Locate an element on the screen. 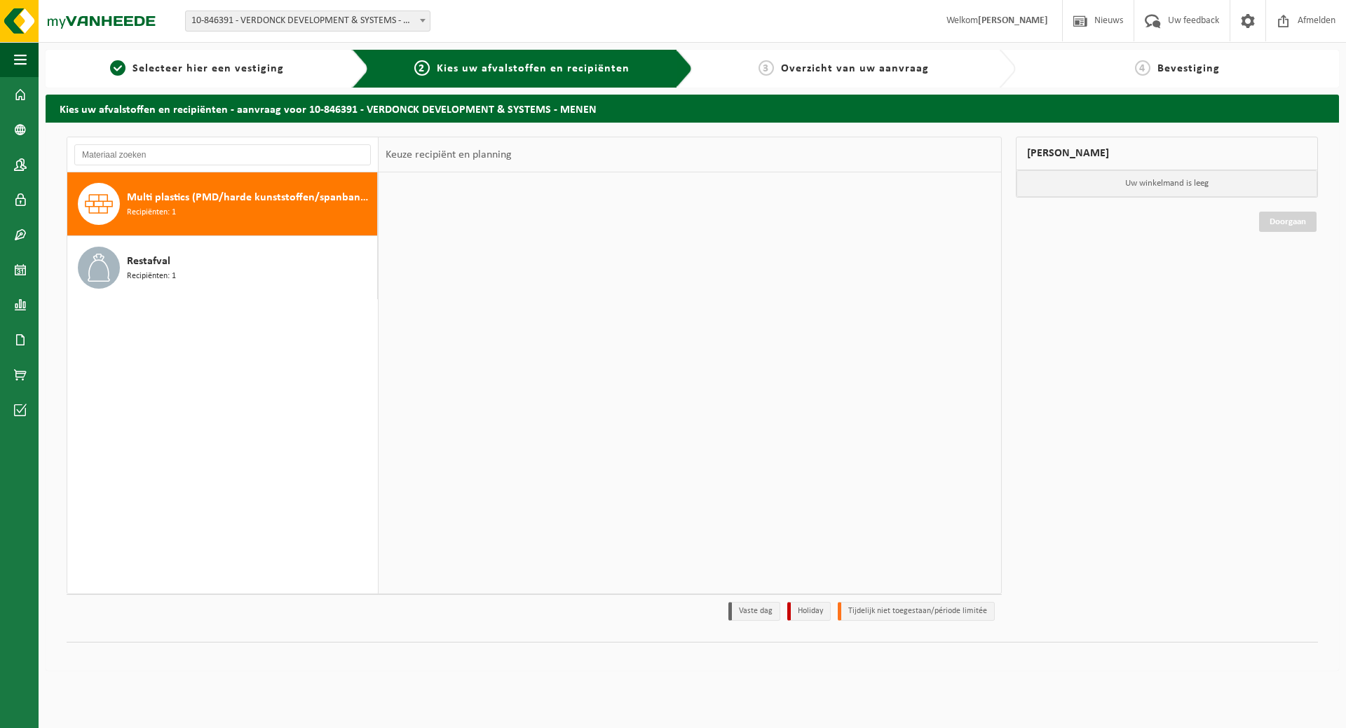 Image resolution: width=1346 pixels, height=728 pixels. span: Bevestiging is located at coordinates (1188, 69).